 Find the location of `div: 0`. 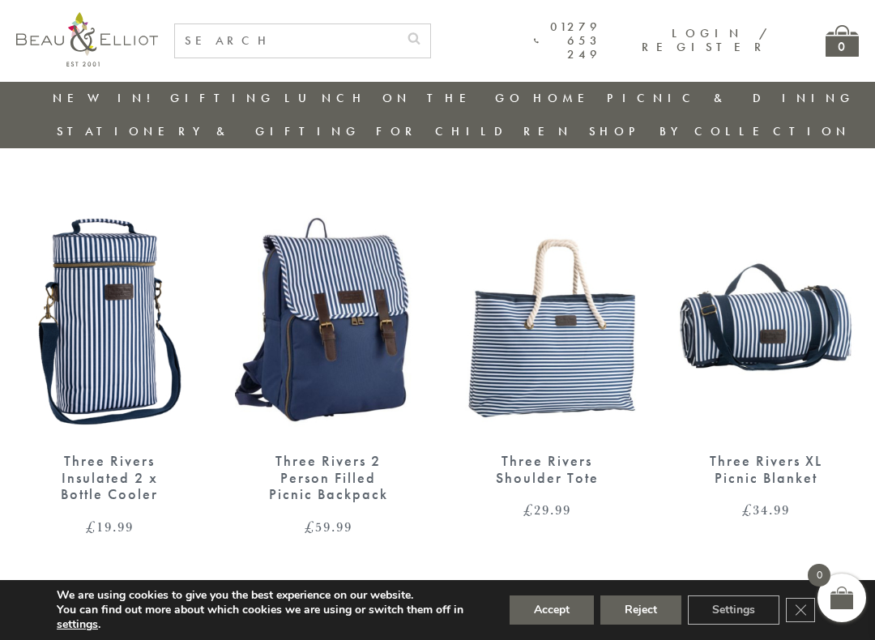

div: 0 is located at coordinates (842, 41).